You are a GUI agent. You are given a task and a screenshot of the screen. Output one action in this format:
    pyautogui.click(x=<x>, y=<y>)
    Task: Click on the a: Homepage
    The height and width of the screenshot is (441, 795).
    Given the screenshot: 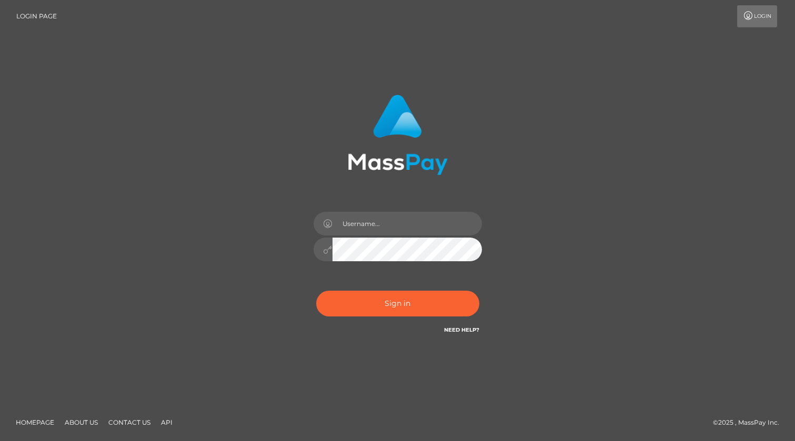 What is the action you would take?
    pyautogui.click(x=35, y=422)
    